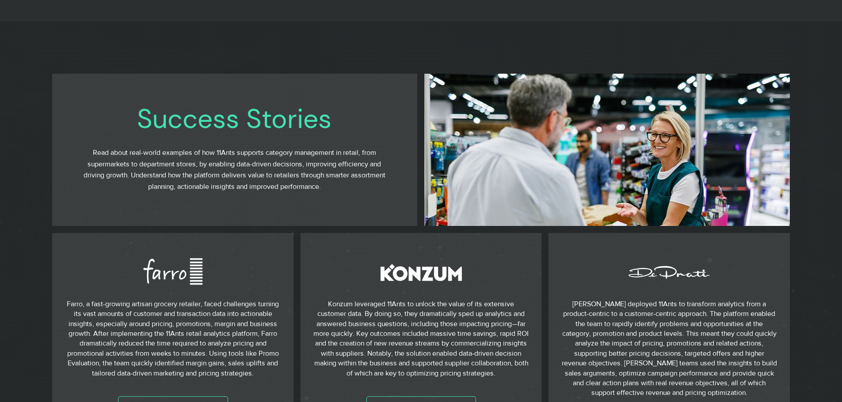 The image size is (842, 402). I want to click on p: Farro, a fast-growing artisan grocery retailer, faced challenges turning its vast amounts of cust..., so click(173, 339).